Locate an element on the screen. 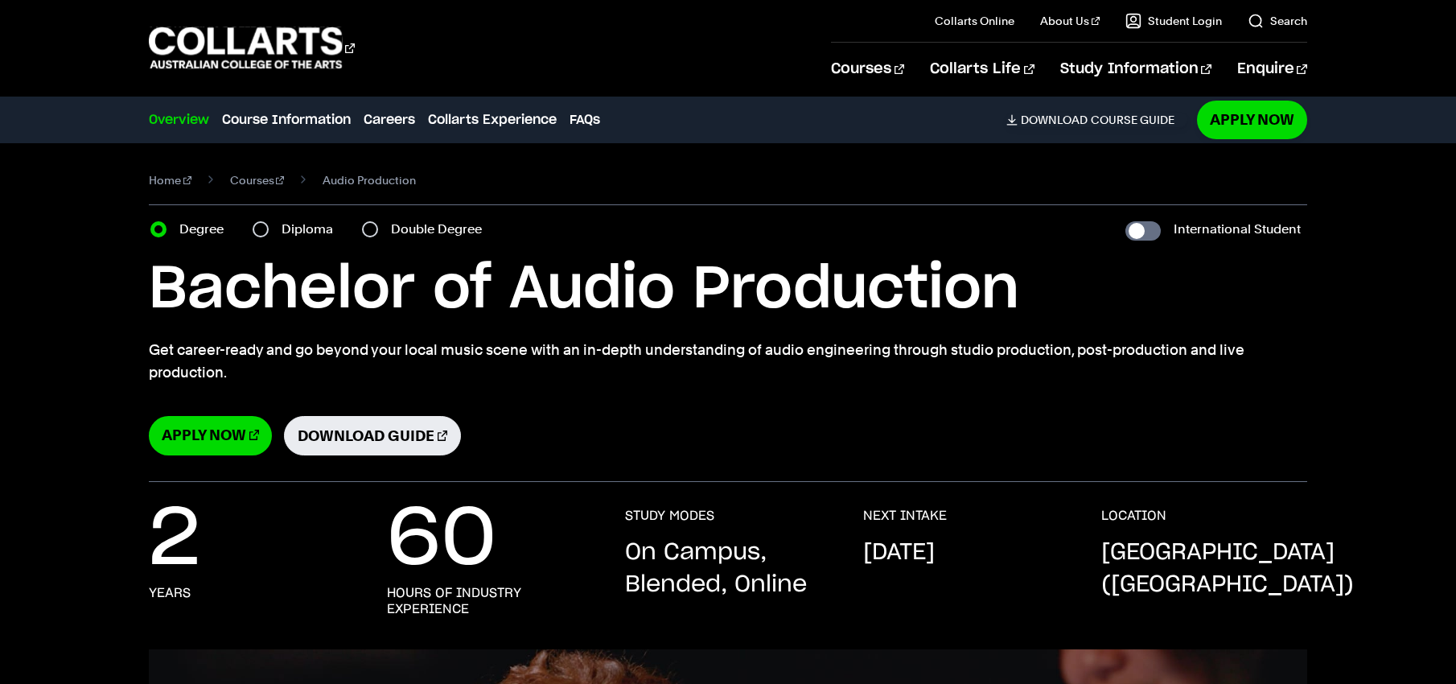  a: Course Information is located at coordinates (286, 120).